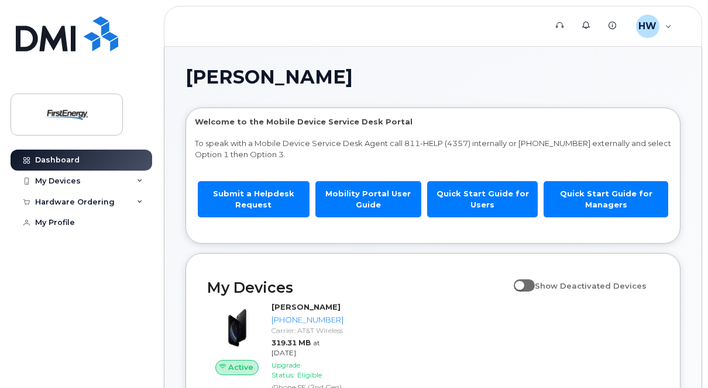  Describe the element at coordinates (307, 330) in the screenshot. I see `div: Carrier: AT&T Wireless` at that location.